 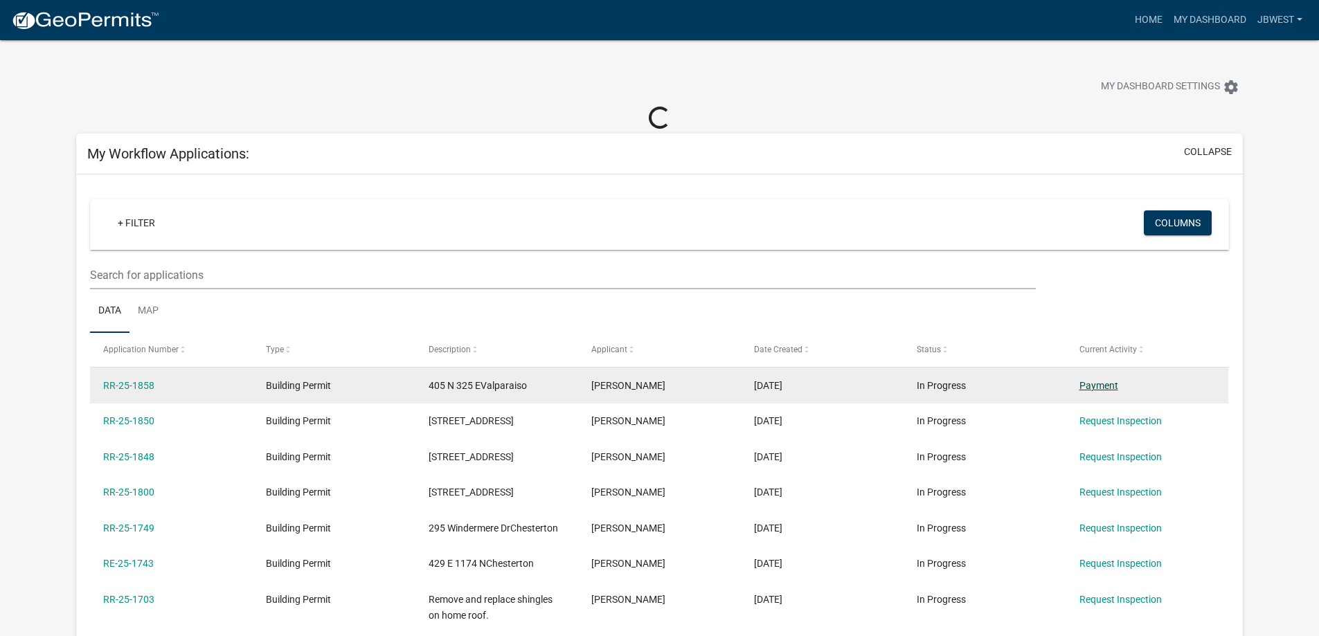 What do you see at coordinates (478, 386) in the screenshot?
I see `span: 405 N 325 EValparaiso` at bounding box center [478, 386].